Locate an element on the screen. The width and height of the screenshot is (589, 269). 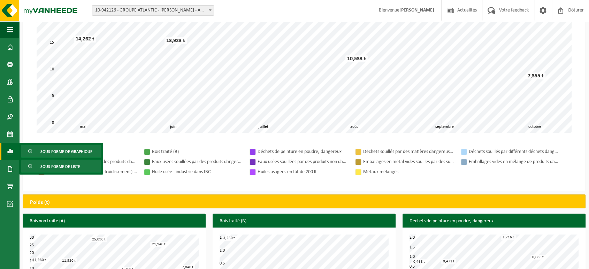
h3: Bois traité (B) is located at coordinates (304, 221).